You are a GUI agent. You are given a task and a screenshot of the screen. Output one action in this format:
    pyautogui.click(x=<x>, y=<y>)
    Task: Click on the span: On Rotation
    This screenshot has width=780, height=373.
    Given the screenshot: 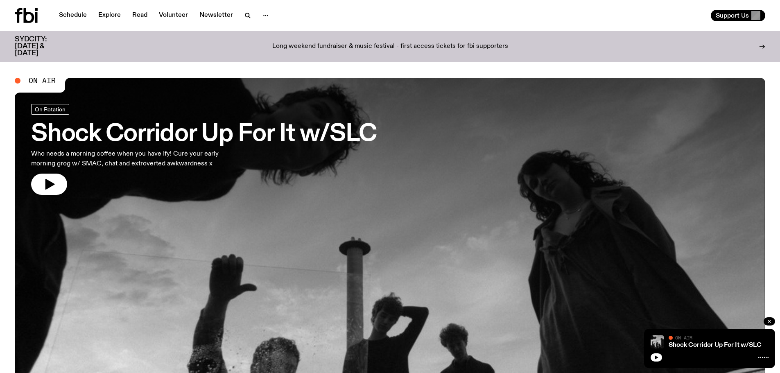 What is the action you would take?
    pyautogui.click(x=50, y=109)
    